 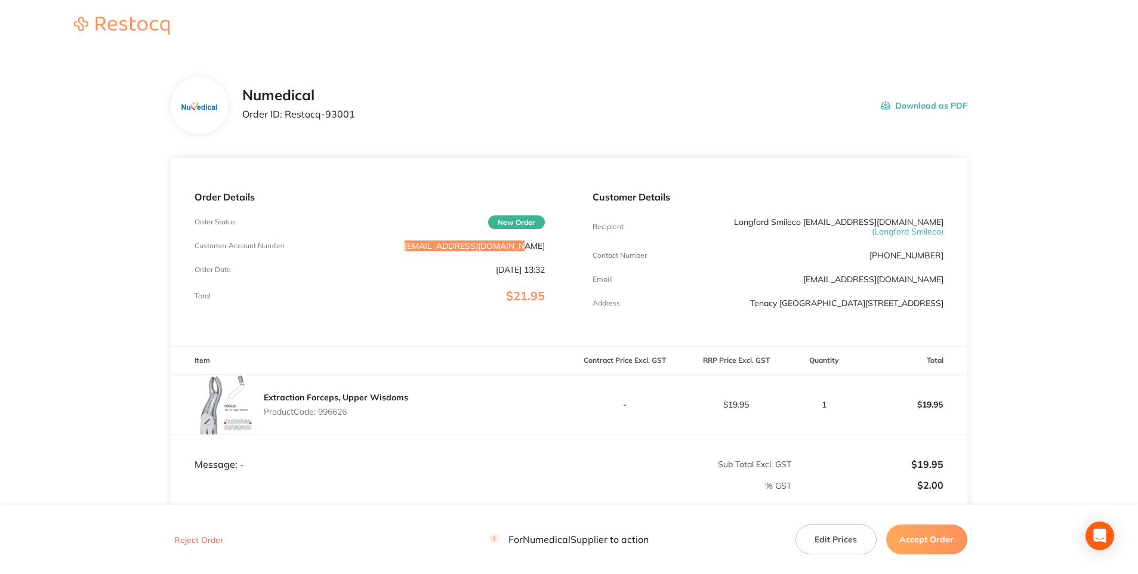 What do you see at coordinates (336, 398) in the screenshot?
I see `a: Extraction Forceps, Upper Wisdoms` at bounding box center [336, 398].